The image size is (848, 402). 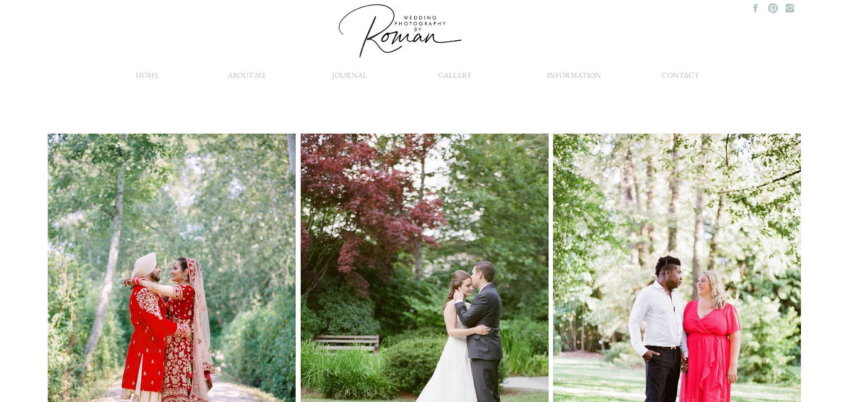 I want to click on a: Contact, so click(x=681, y=78).